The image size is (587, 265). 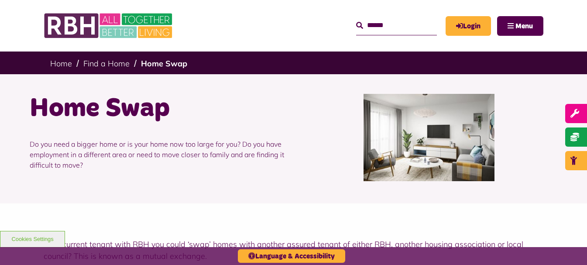 What do you see at coordinates (61, 63) in the screenshot?
I see `a: Home` at bounding box center [61, 63].